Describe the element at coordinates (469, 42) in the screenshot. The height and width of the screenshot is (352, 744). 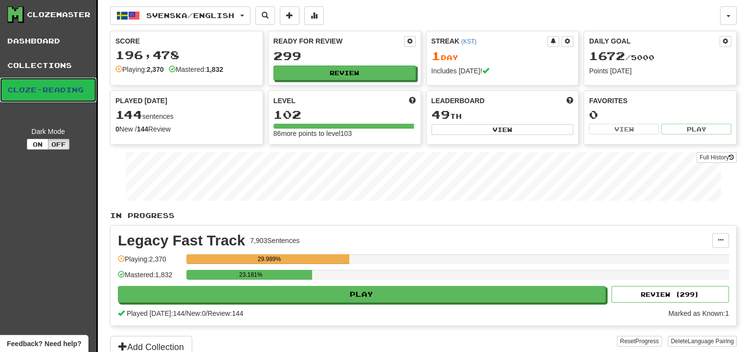
I see `a: (KST)` at that location.